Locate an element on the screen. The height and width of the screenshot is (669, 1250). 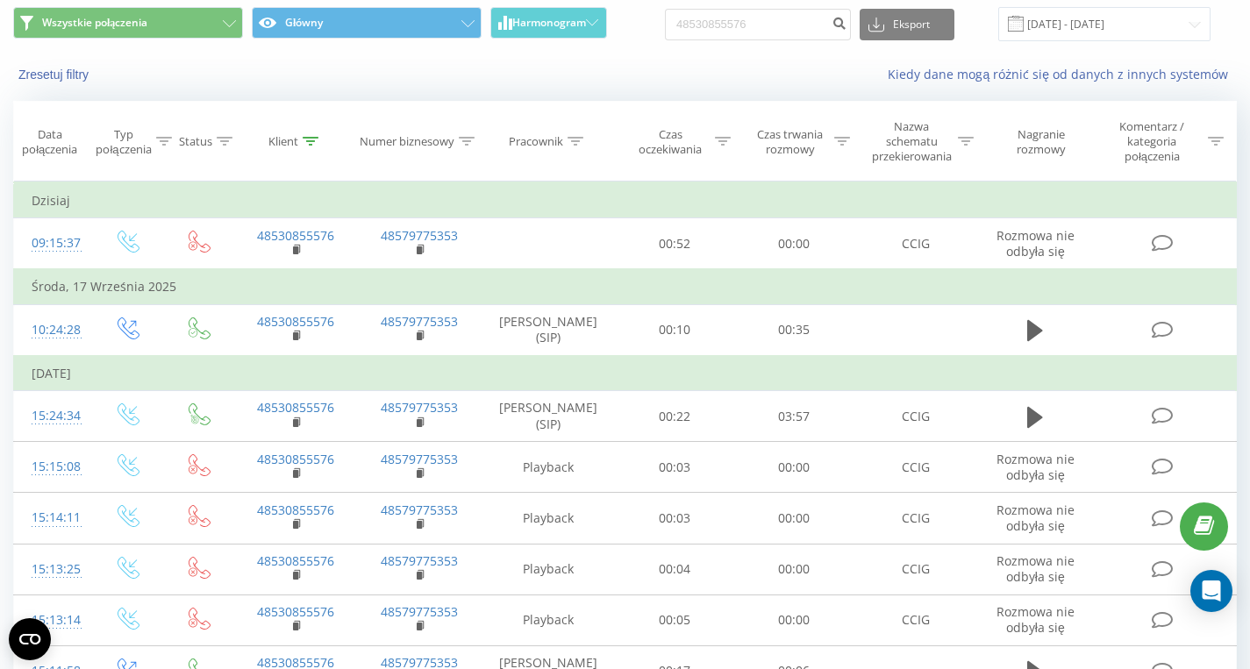
button: Zresetuj filtry is located at coordinates (55, 75).